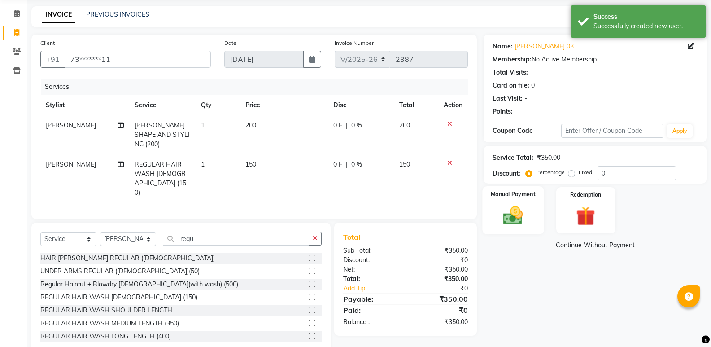 This screenshot has width=711, height=347. I want to click on th: Stylist, so click(85, 105).